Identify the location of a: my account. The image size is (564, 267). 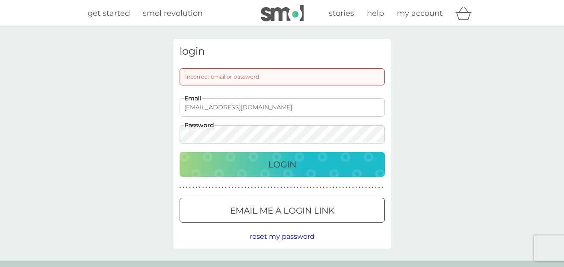
(420, 13).